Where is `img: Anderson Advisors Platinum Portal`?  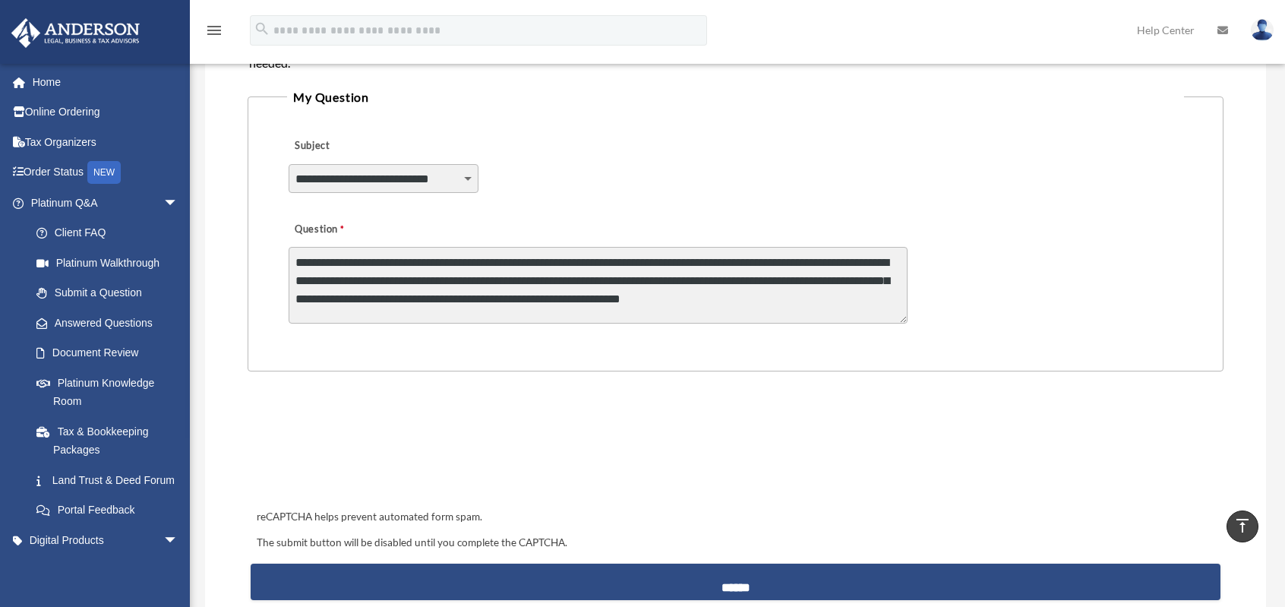
img: Anderson Advisors Platinum Portal is located at coordinates (75, 33).